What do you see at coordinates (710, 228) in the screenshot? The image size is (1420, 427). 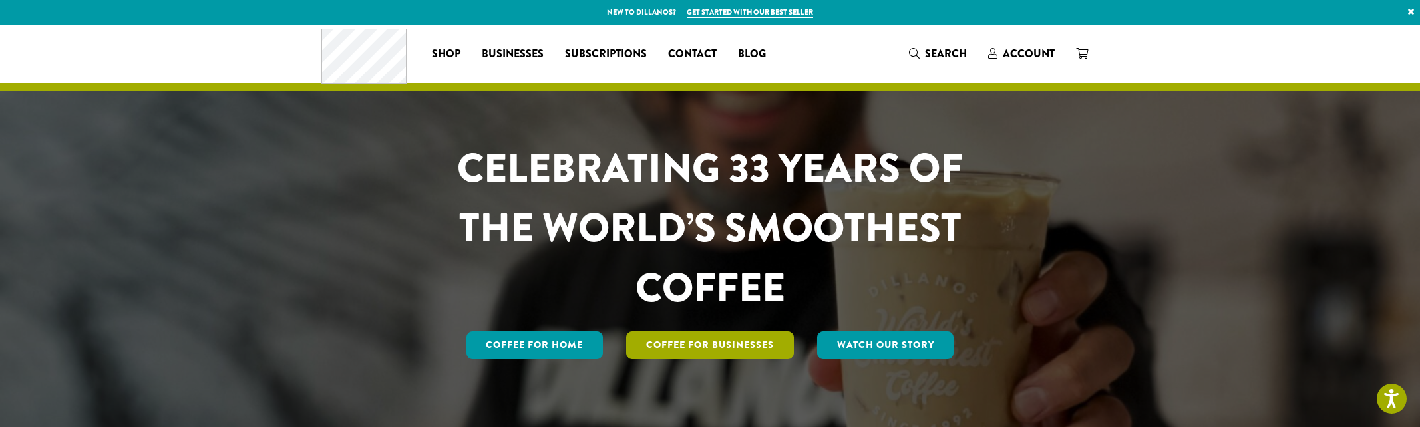 I see `h1: CELEBRATING 33 YEARS OF THE WORLD’S SMOOTHEST COFFEE` at bounding box center [710, 228].